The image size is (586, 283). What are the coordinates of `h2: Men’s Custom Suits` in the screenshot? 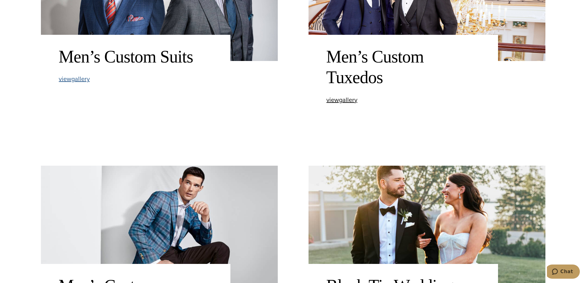 It's located at (136, 57).